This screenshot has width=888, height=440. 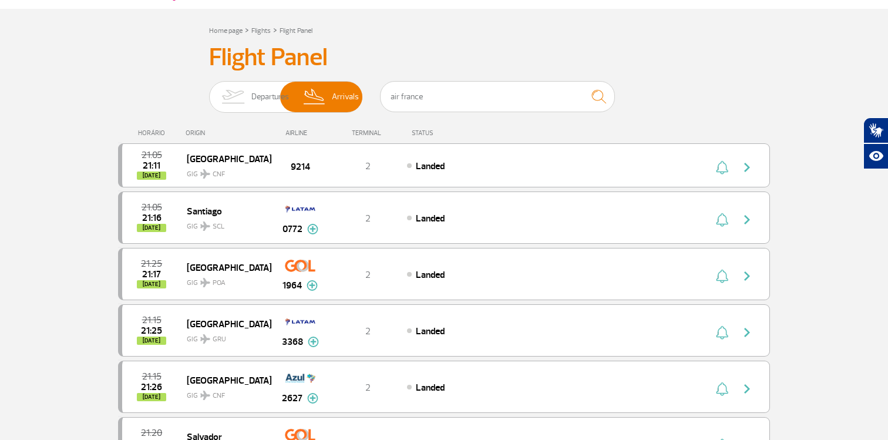 What do you see at coordinates (219, 227) in the screenshot?
I see `span: SCL` at bounding box center [219, 227].